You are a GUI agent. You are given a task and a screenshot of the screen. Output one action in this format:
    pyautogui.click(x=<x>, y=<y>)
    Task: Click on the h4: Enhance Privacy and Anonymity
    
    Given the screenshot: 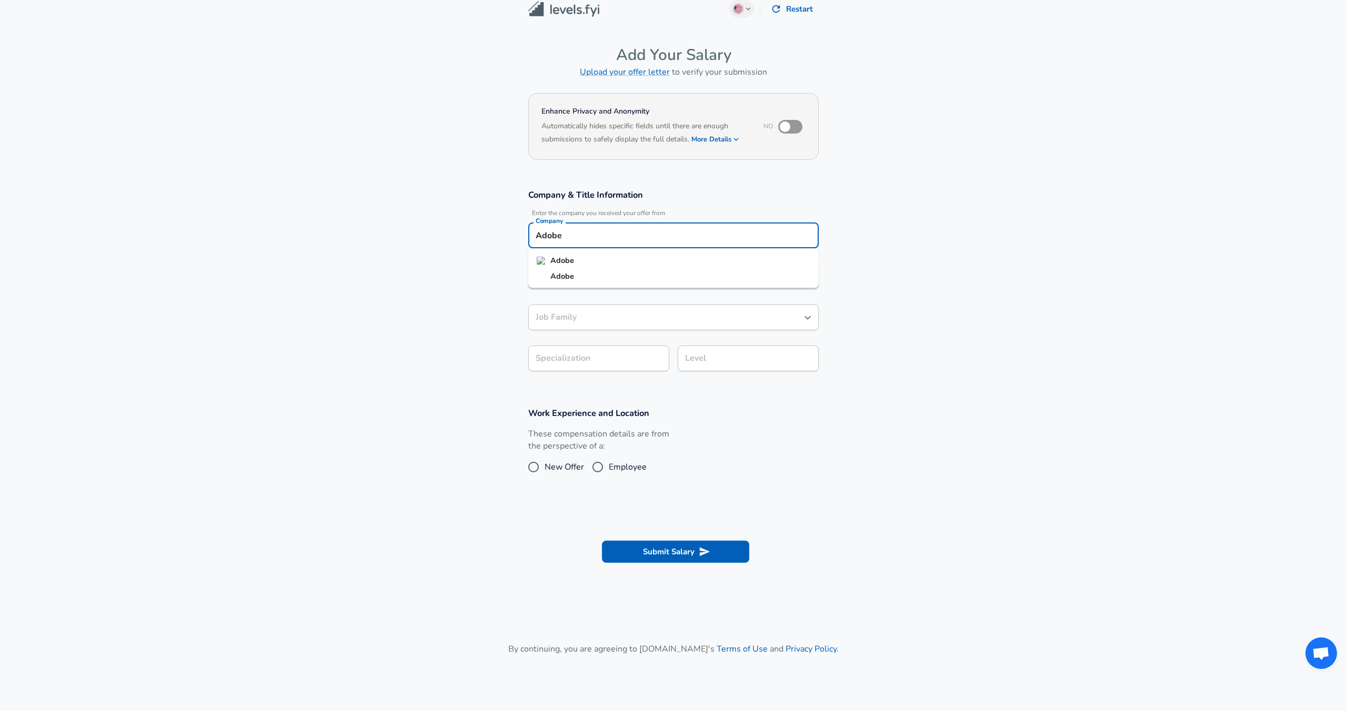 What is the action you would take?
    pyautogui.click(x=645, y=112)
    